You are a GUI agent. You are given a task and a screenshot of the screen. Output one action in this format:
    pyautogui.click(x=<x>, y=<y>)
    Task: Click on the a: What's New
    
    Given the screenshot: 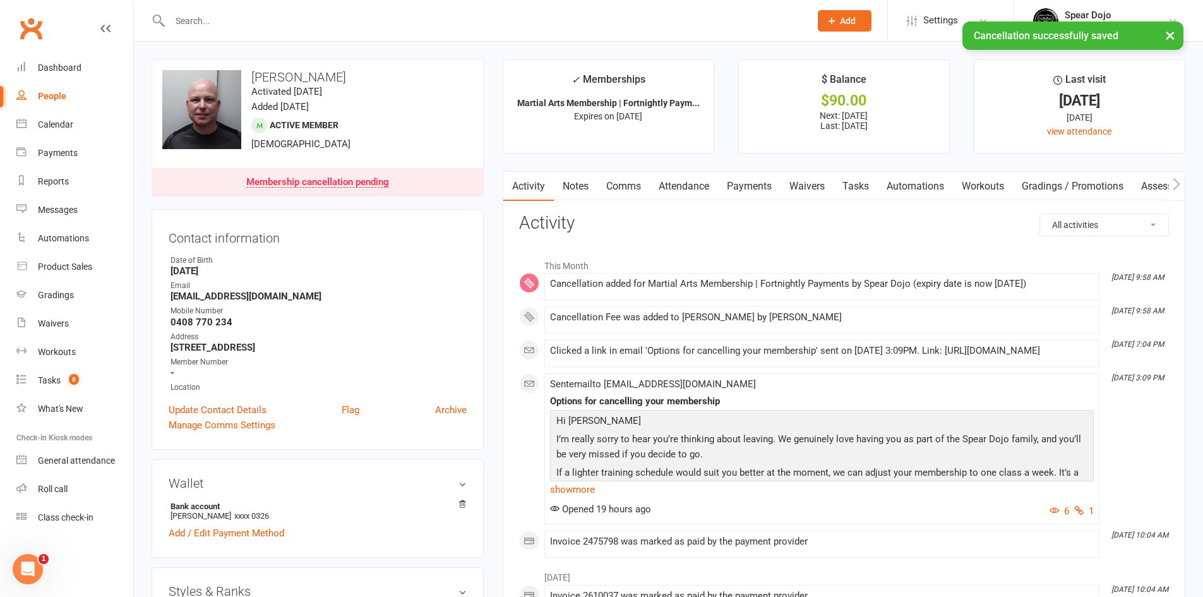 What is the action you would take?
    pyautogui.click(x=75, y=409)
    